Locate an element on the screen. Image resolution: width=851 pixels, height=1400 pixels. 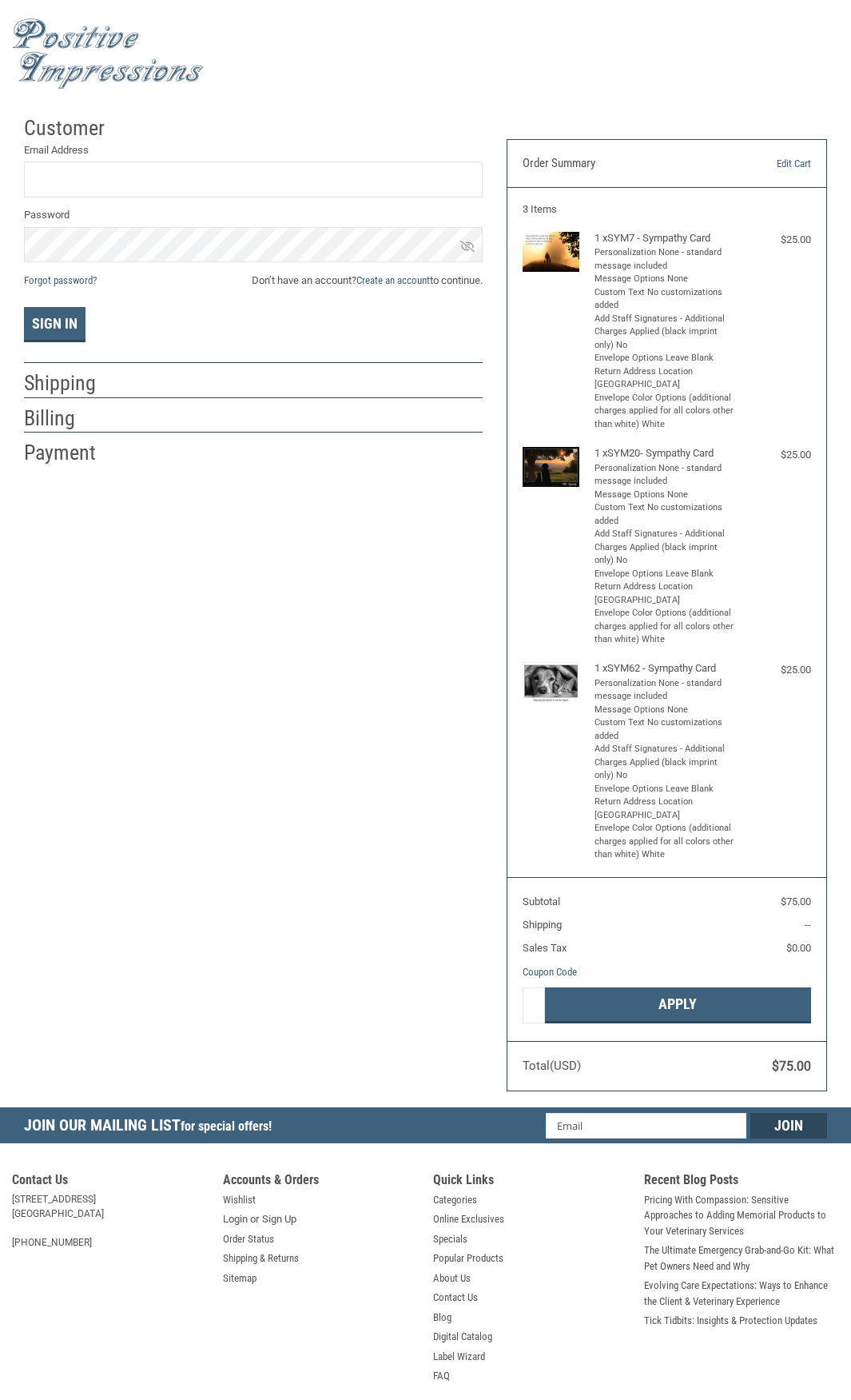
input: Gift Certificate or Coupon Code is located at coordinates (534, 1005).